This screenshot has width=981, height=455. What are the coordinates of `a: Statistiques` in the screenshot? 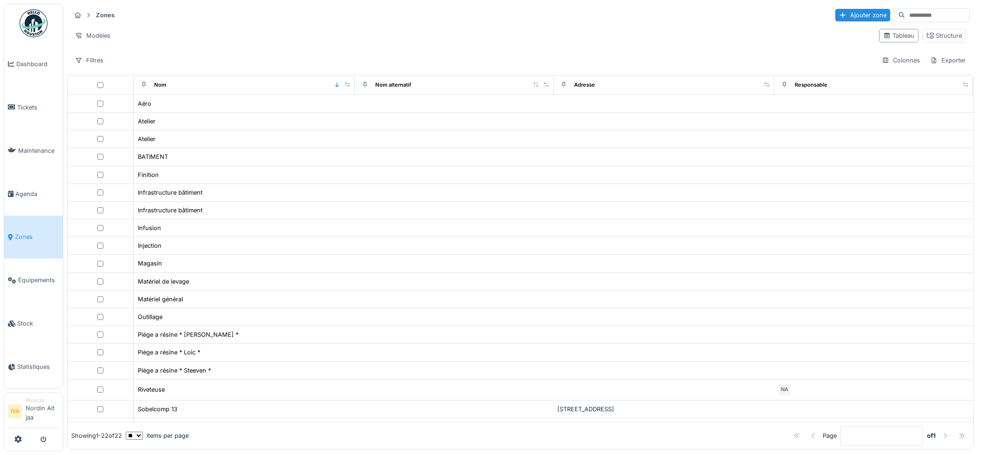 It's located at (34, 366).